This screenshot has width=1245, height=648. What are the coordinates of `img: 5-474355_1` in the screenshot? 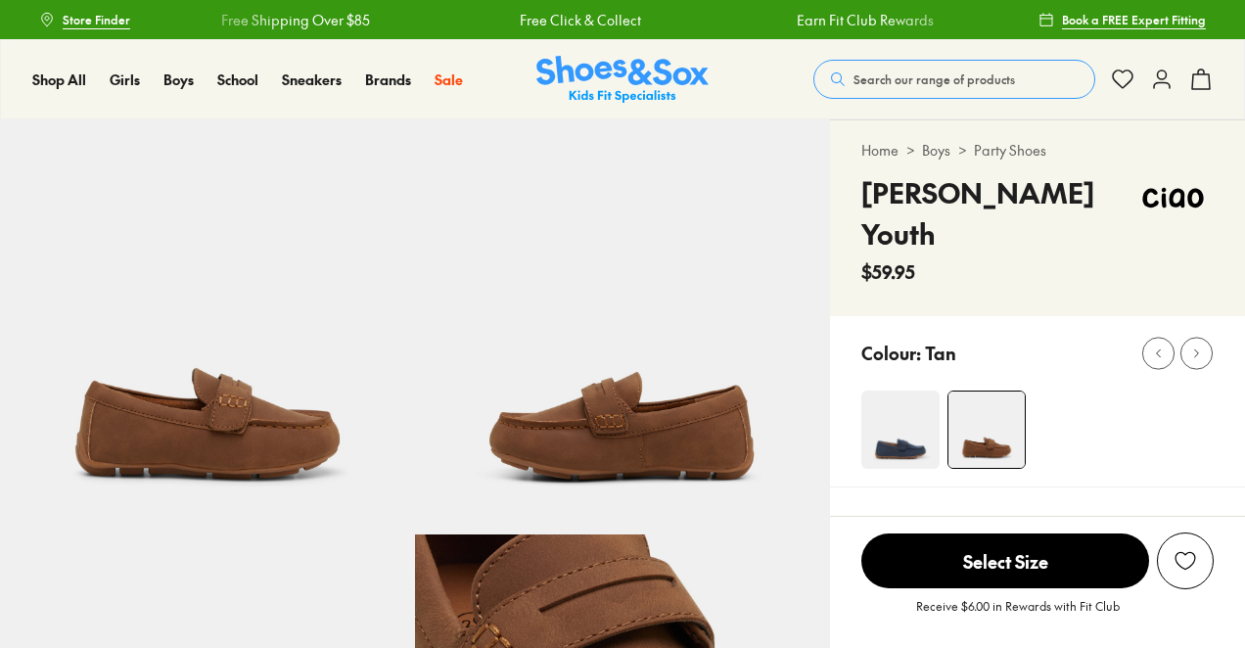 It's located at (622, 327).